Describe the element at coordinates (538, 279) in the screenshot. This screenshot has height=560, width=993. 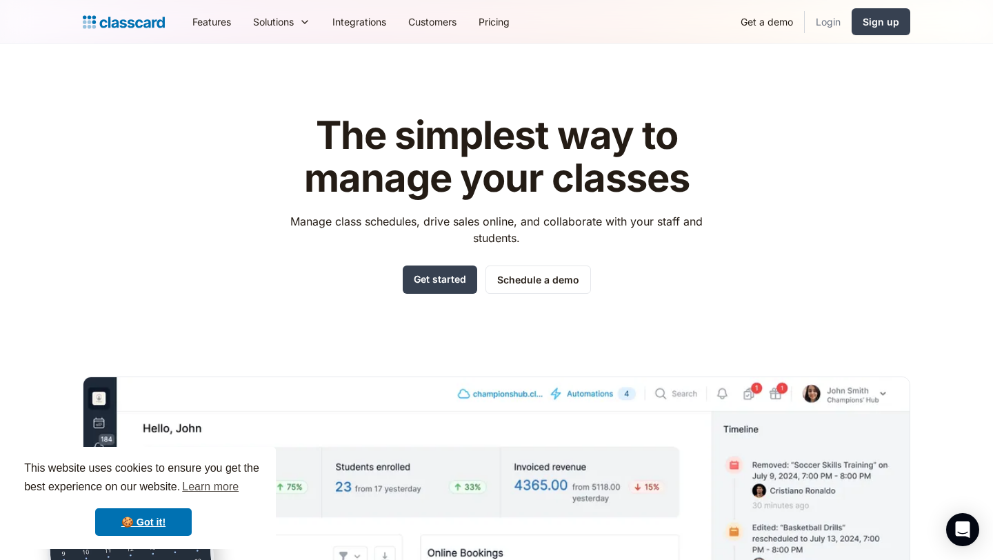
I see `a: Schedule a demo` at that location.